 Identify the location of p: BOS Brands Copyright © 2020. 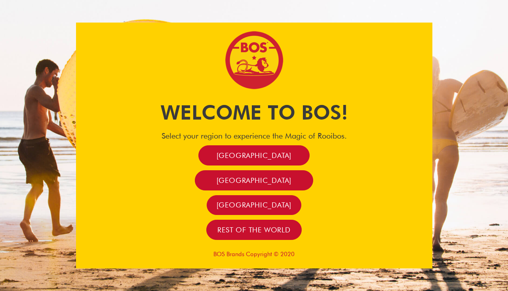
(254, 254).